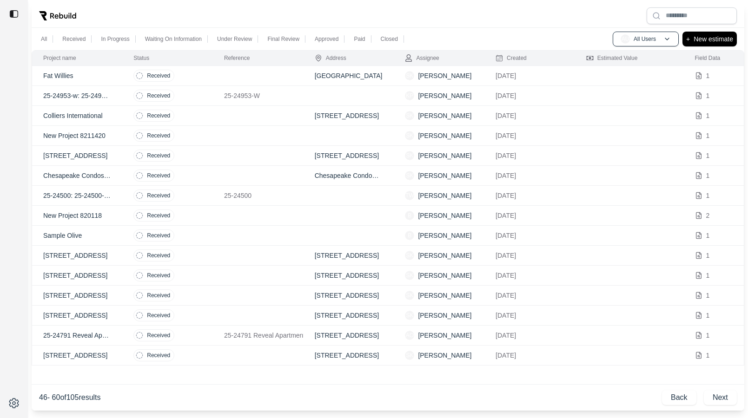 This screenshot has height=418, width=748. I want to click on div: Created, so click(511, 58).